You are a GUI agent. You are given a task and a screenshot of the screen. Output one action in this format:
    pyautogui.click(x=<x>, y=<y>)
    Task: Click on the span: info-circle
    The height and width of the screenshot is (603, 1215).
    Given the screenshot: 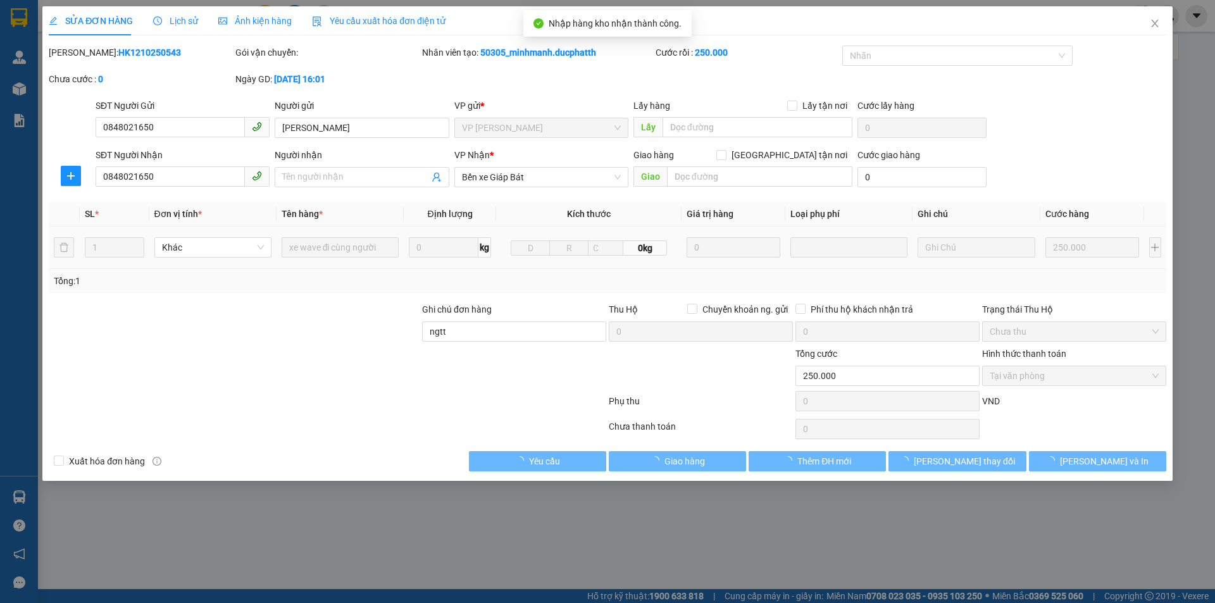 What is the action you would take?
    pyautogui.click(x=157, y=461)
    